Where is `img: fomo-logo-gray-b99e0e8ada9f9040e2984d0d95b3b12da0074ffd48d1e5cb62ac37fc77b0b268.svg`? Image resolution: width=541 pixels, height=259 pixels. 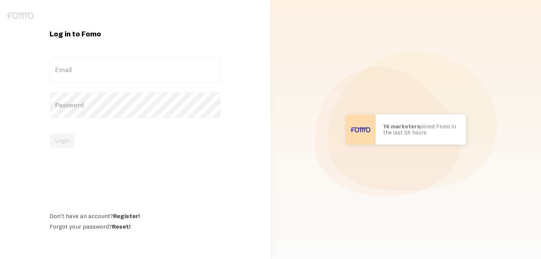
img: fomo-logo-gray-b99e0e8ada9f9040e2984d0d95b3b12da0074ffd48d1e5cb62ac37fc77b0b268.svg is located at coordinates (20, 15).